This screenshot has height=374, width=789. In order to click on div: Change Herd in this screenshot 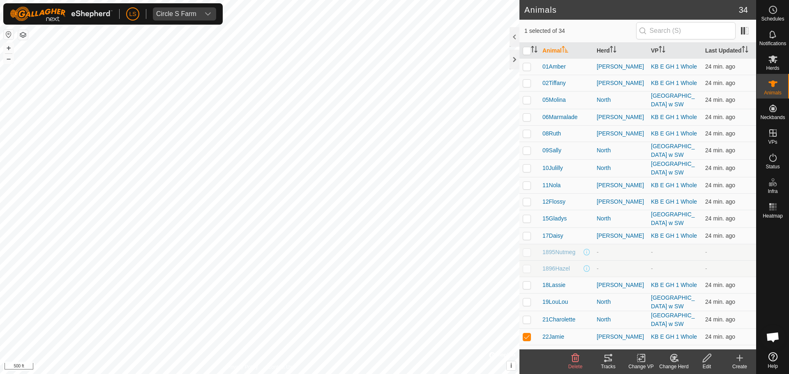, I will do `click(674, 367)`.